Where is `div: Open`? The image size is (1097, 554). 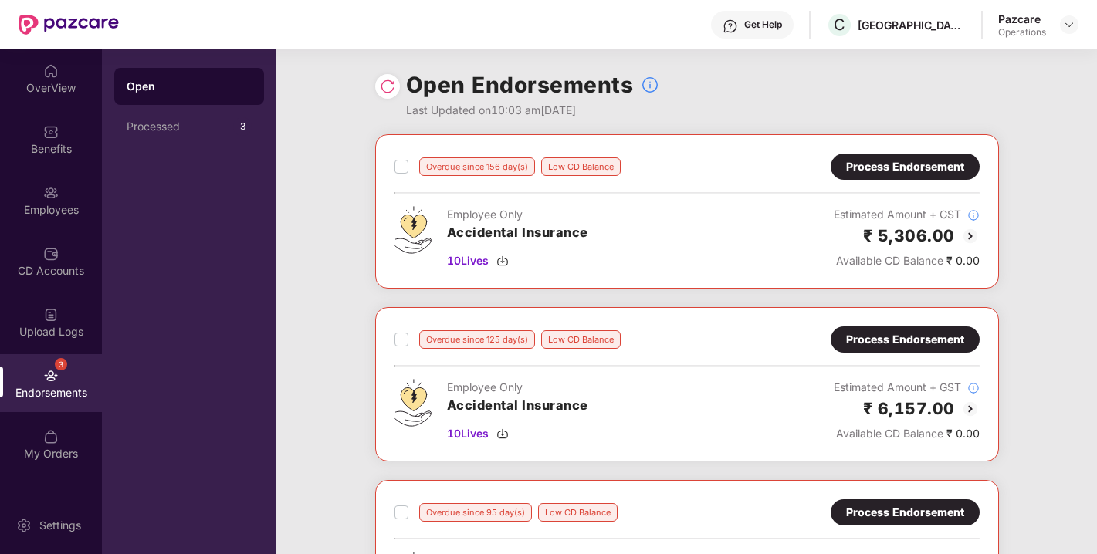
div: Open is located at coordinates (189, 86).